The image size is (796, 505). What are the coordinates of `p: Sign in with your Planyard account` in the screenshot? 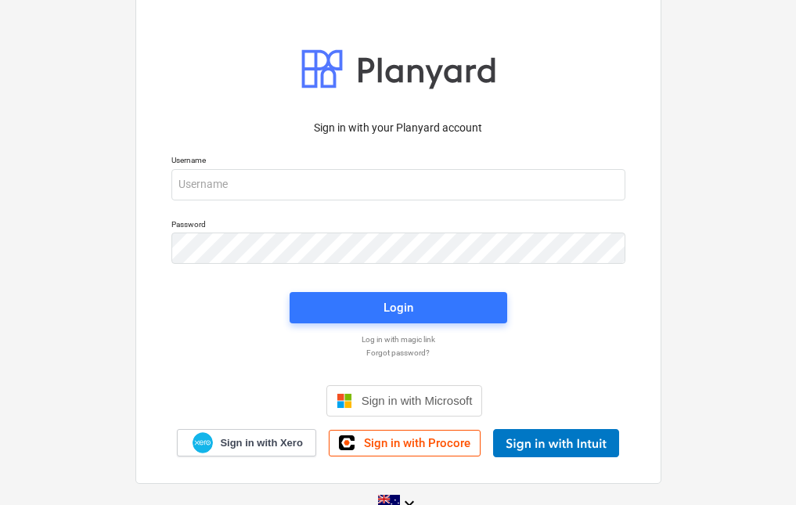 It's located at (399, 128).